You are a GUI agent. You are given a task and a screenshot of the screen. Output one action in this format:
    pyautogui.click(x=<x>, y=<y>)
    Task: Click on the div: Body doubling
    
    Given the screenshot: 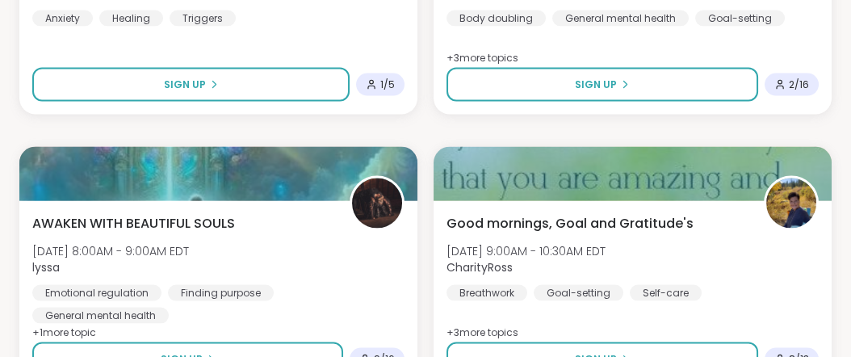 What is the action you would take?
    pyautogui.click(x=496, y=19)
    